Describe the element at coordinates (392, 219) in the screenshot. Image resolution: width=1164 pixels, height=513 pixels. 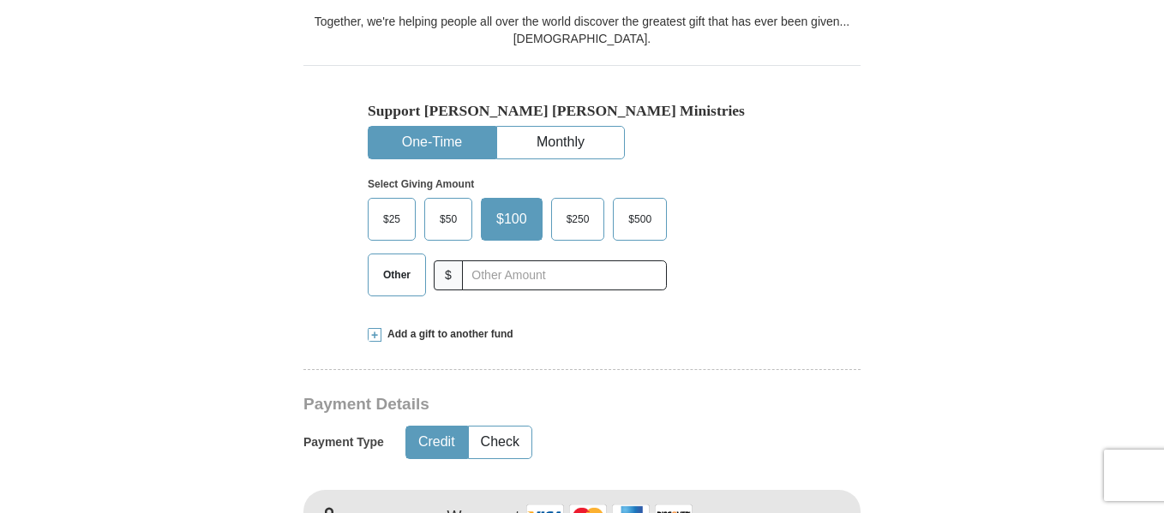
I see `span: $25` at that location.